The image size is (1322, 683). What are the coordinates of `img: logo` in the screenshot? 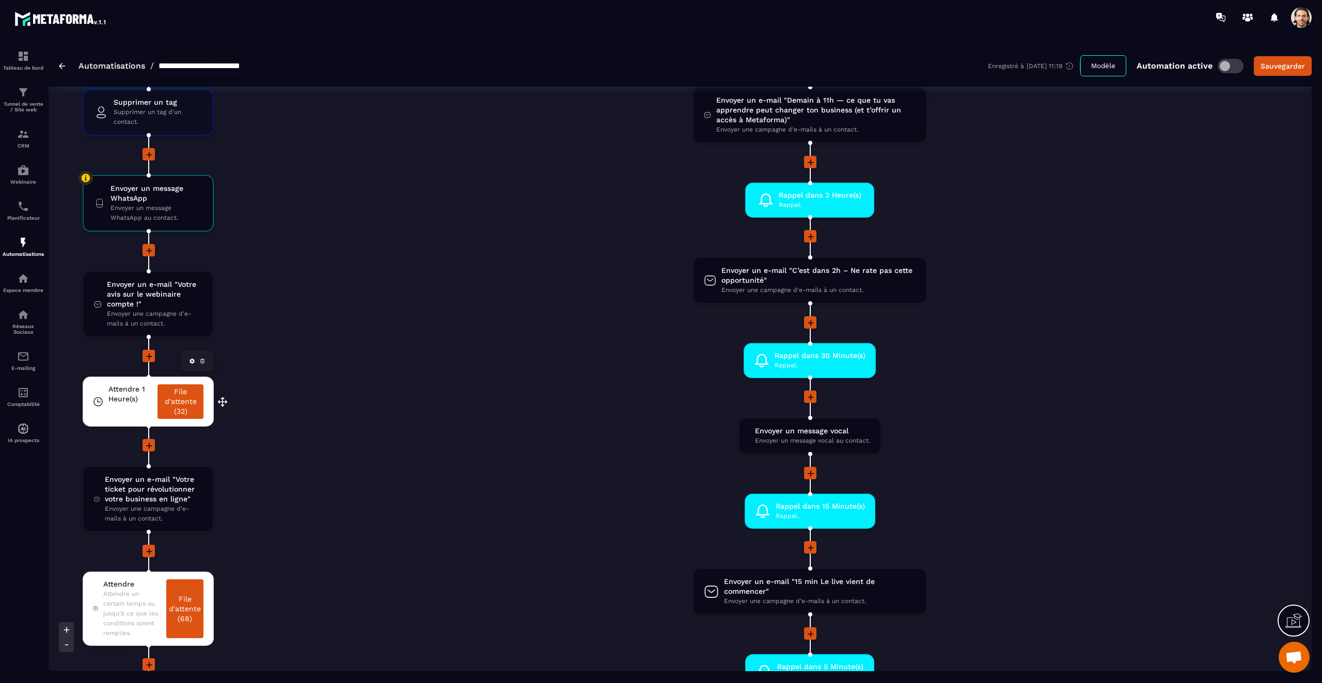 It's located at (61, 19).